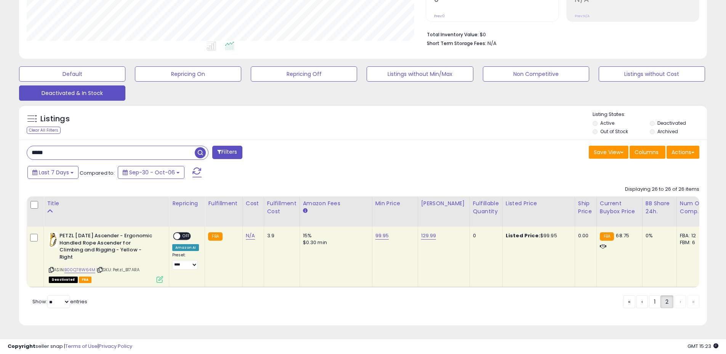 This screenshot has width=726, height=354. What do you see at coordinates (186, 236) in the screenshot?
I see `span: OFF` at bounding box center [186, 236].